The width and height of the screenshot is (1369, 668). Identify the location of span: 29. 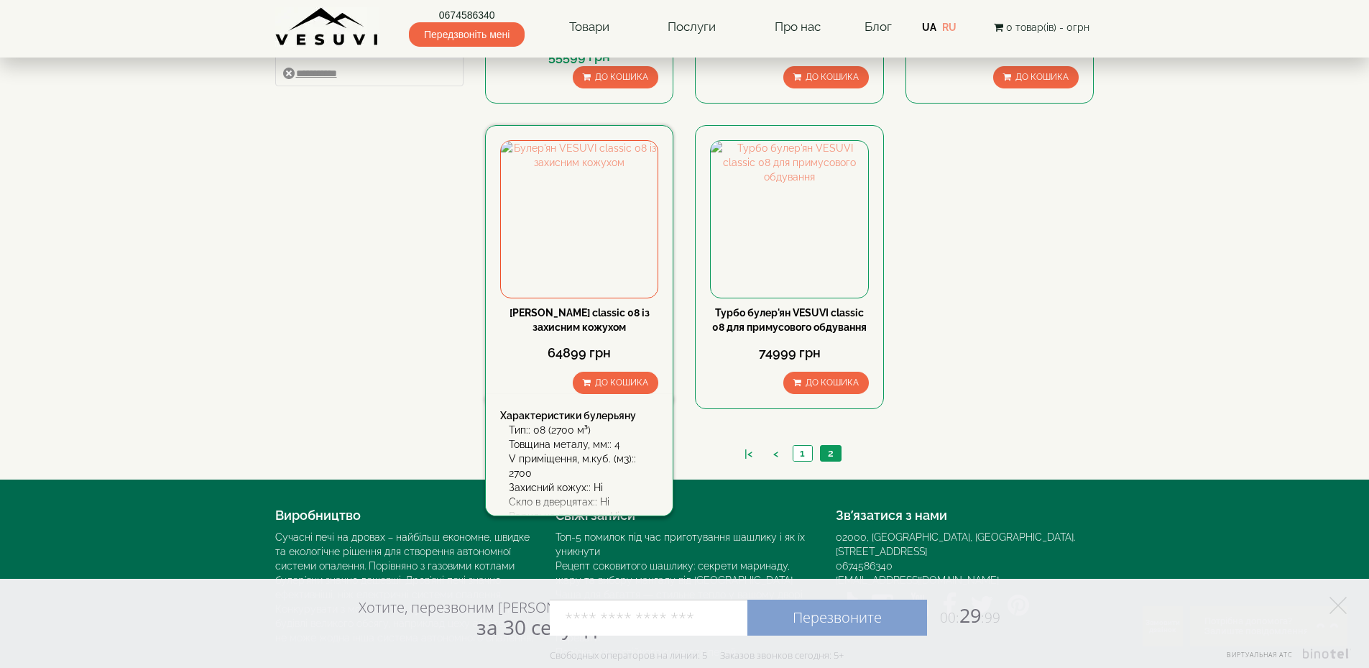
(964, 615).